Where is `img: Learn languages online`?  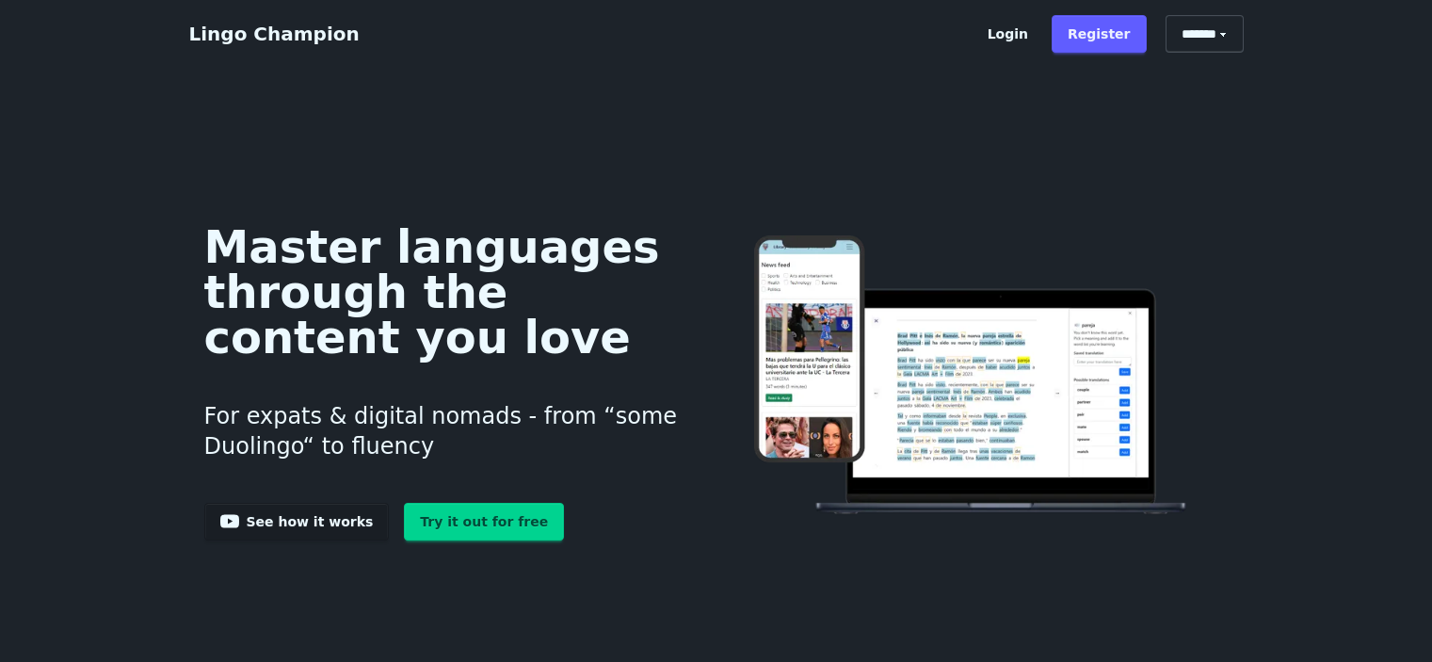 img: Learn languages online is located at coordinates (971, 376).